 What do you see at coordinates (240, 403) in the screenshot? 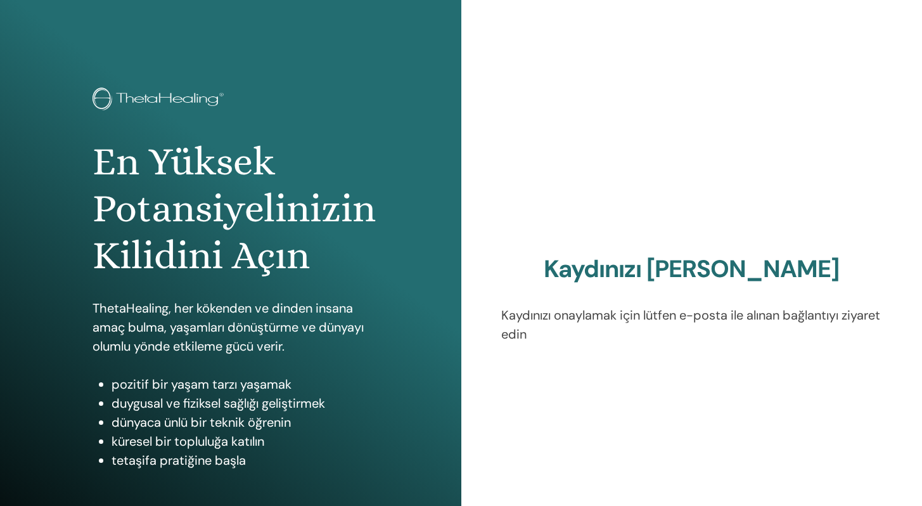
I see `li: duygusal ve fiziksel sağlığı geliştirmek` at bounding box center [240, 403].